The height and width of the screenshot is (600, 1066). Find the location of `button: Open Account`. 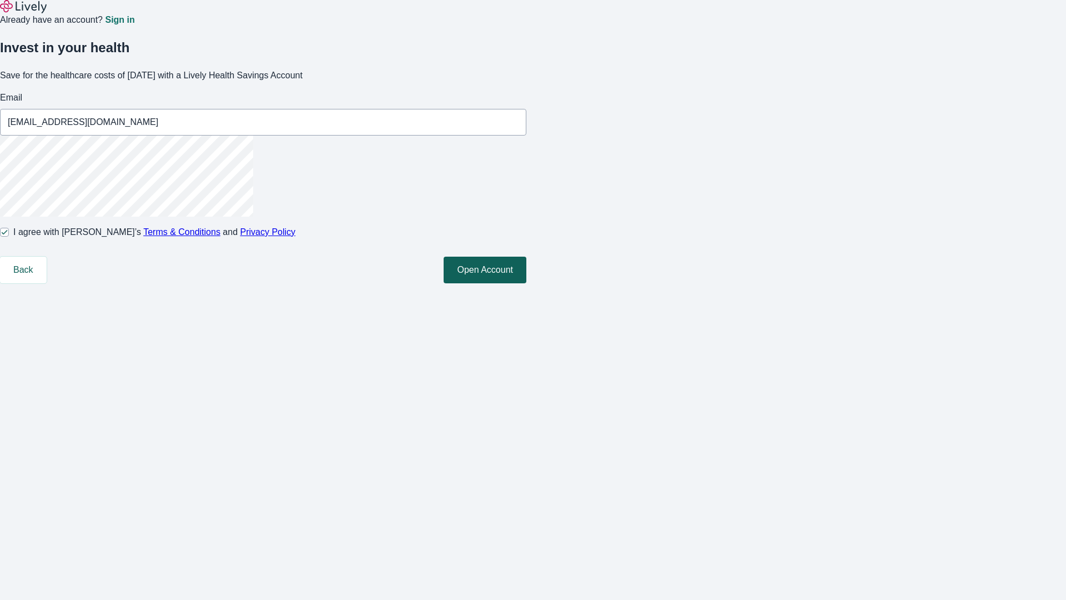

button: Open Account is located at coordinates (485, 270).